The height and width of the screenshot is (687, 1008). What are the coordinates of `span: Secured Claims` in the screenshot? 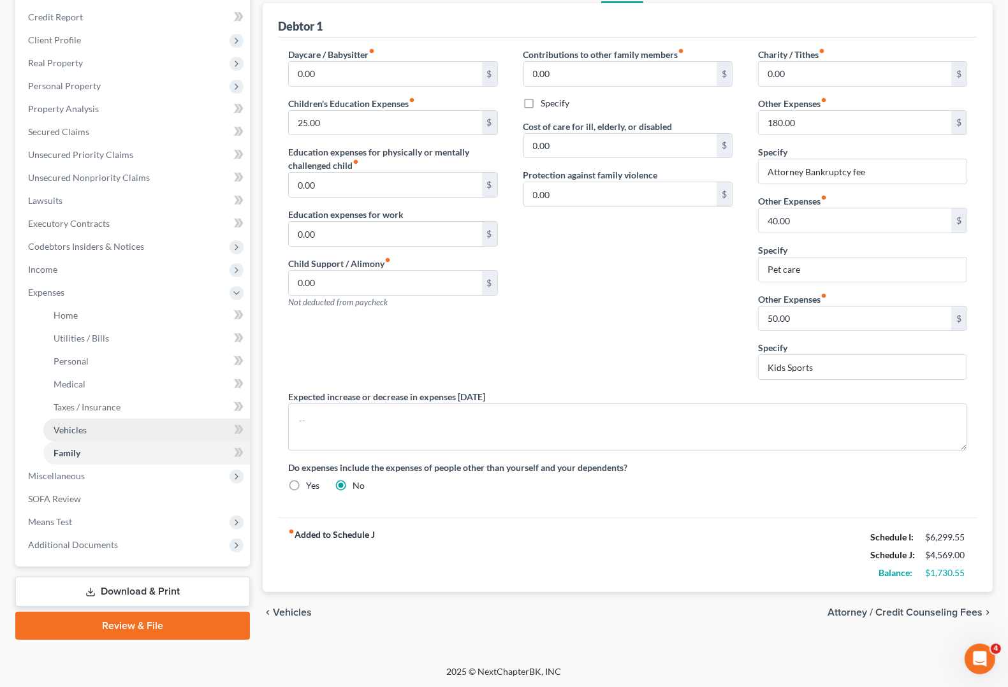 It's located at (59, 131).